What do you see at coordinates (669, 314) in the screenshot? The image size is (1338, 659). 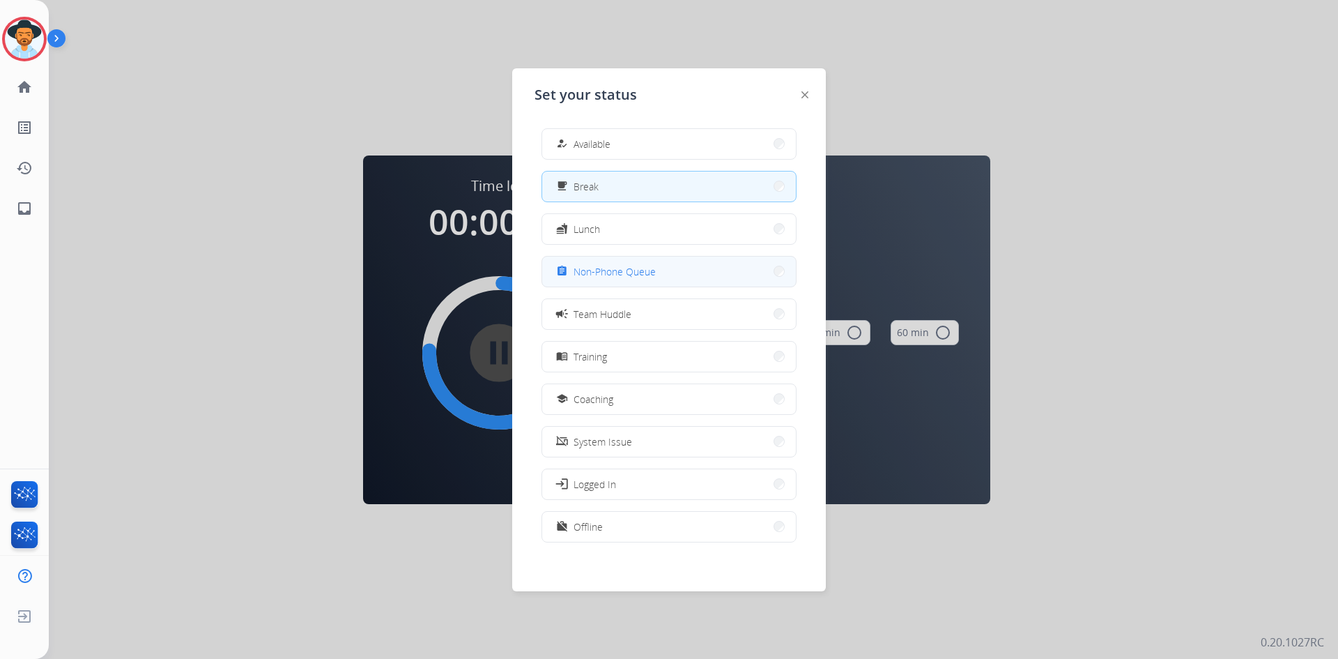 I see `button: Team Huddle` at bounding box center [669, 314].